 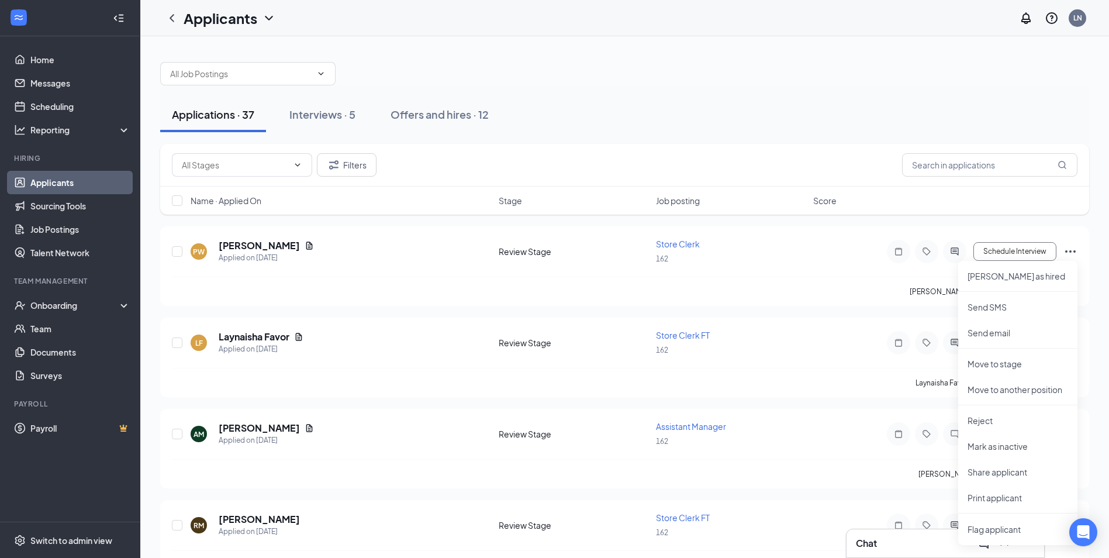 I want to click on svg: QuestionInfo, so click(x=1052, y=18).